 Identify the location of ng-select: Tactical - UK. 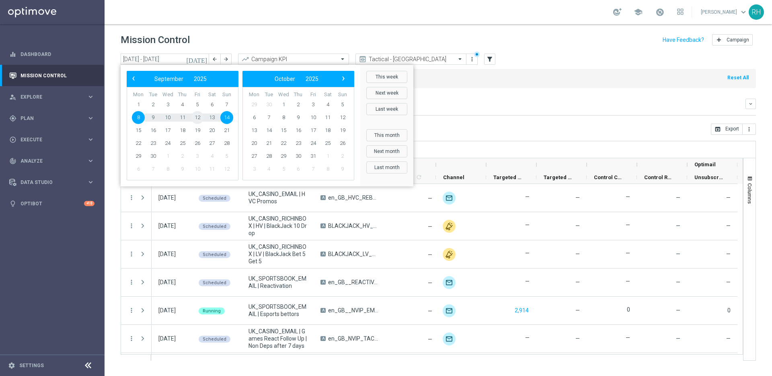
(411, 59).